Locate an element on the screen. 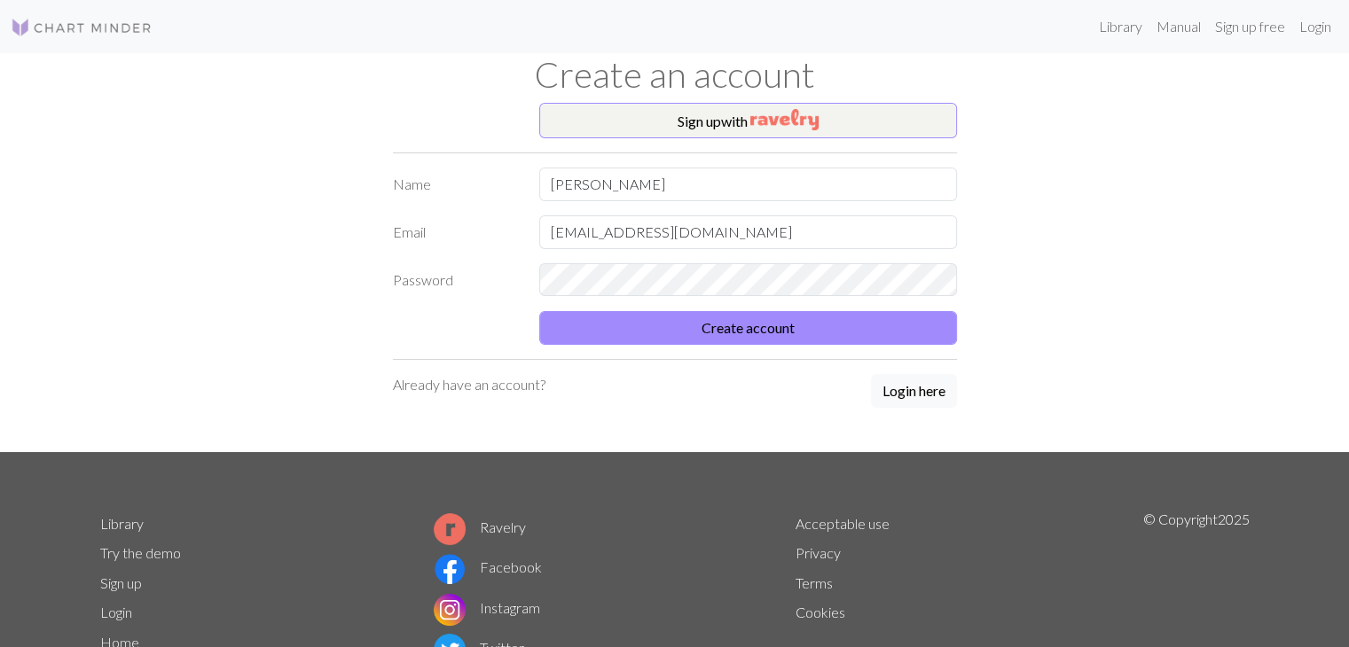 The height and width of the screenshot is (647, 1349). a: Sign up is located at coordinates (121, 583).